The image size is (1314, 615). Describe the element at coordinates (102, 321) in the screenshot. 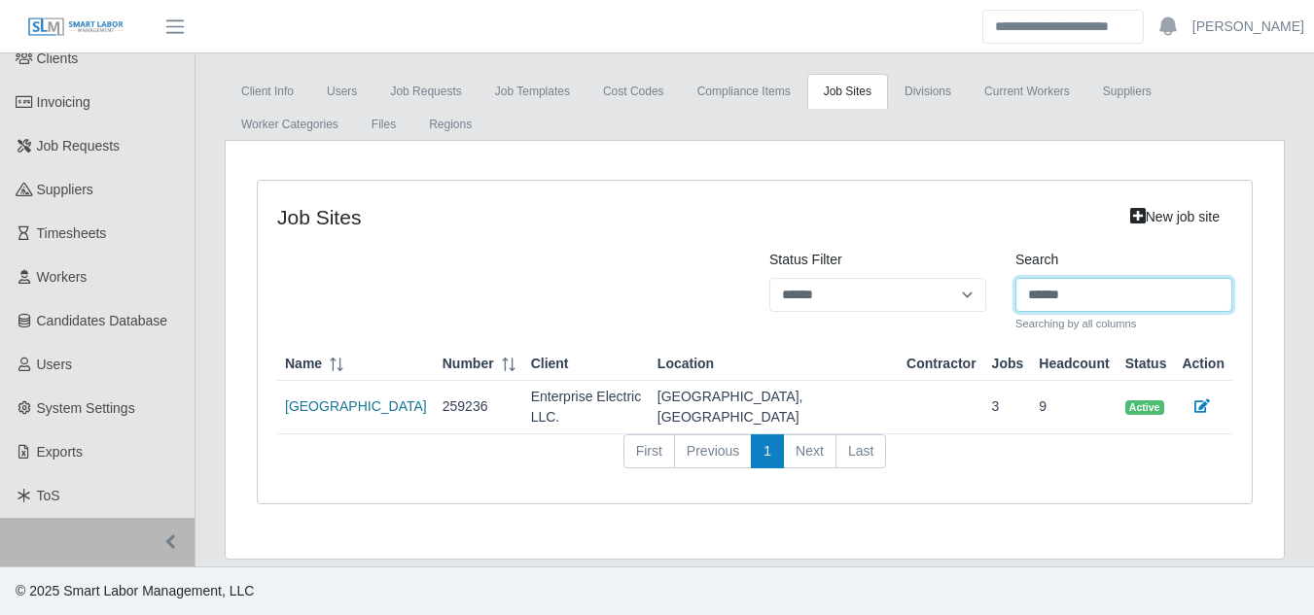

I see `span: Candidates Database` at that location.